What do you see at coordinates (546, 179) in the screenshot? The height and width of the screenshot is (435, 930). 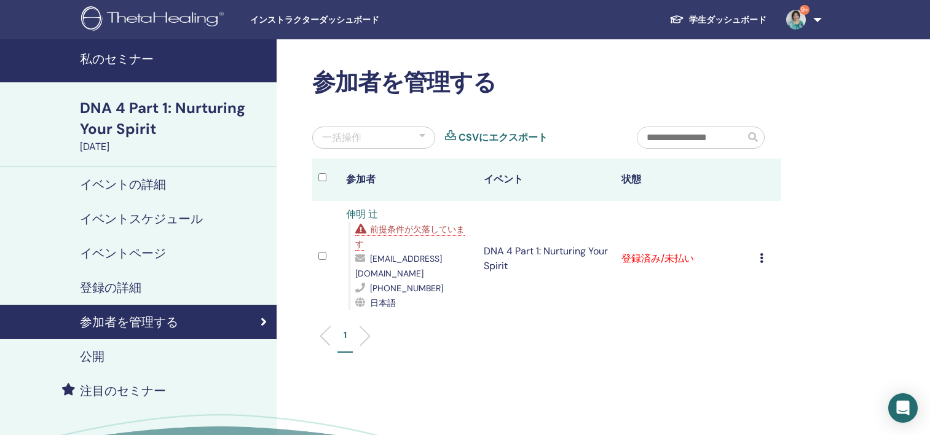 I see `th: イベント` at bounding box center [546, 179].